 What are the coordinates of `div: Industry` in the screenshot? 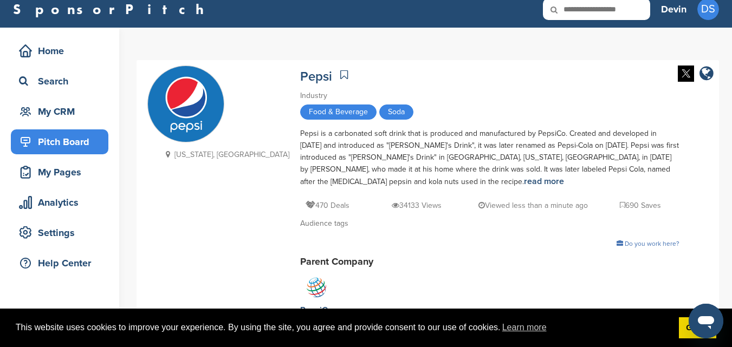 It's located at (490, 96).